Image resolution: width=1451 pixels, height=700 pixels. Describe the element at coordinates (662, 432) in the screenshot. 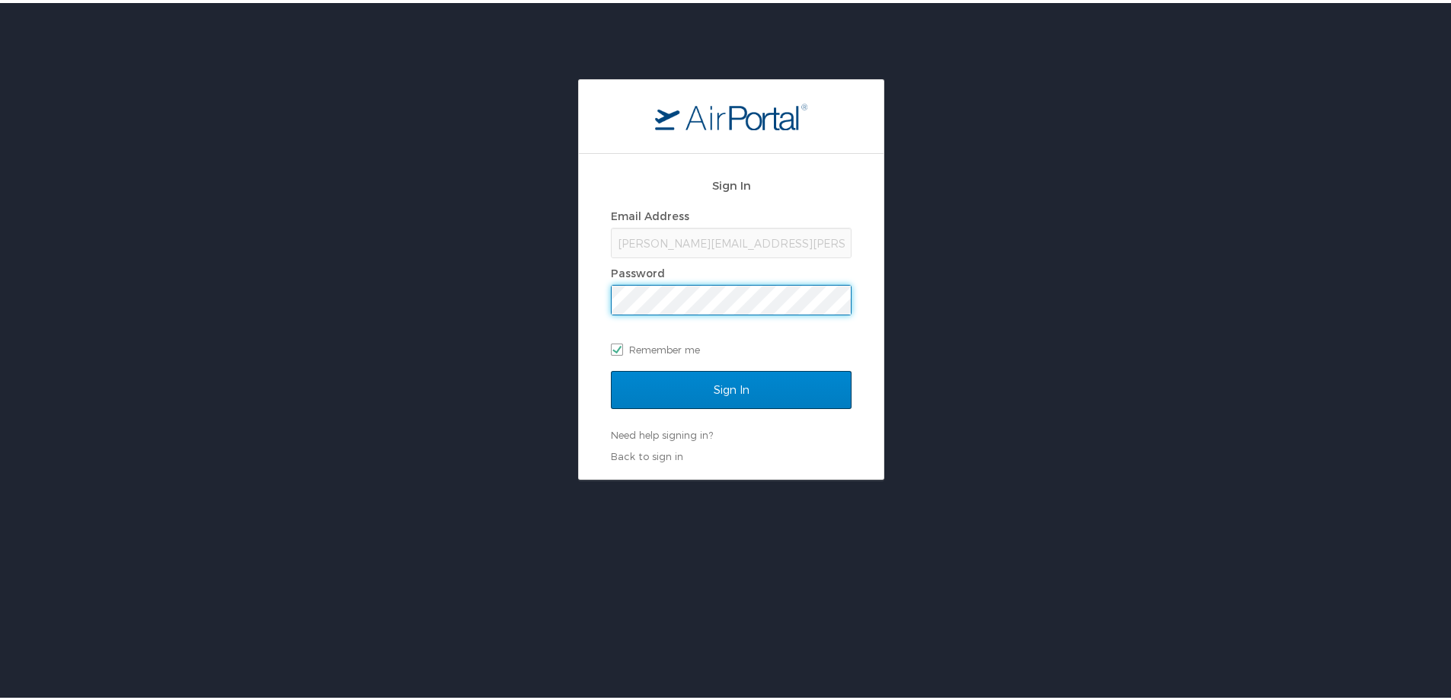

I see `a: Need help signing in?` at that location.